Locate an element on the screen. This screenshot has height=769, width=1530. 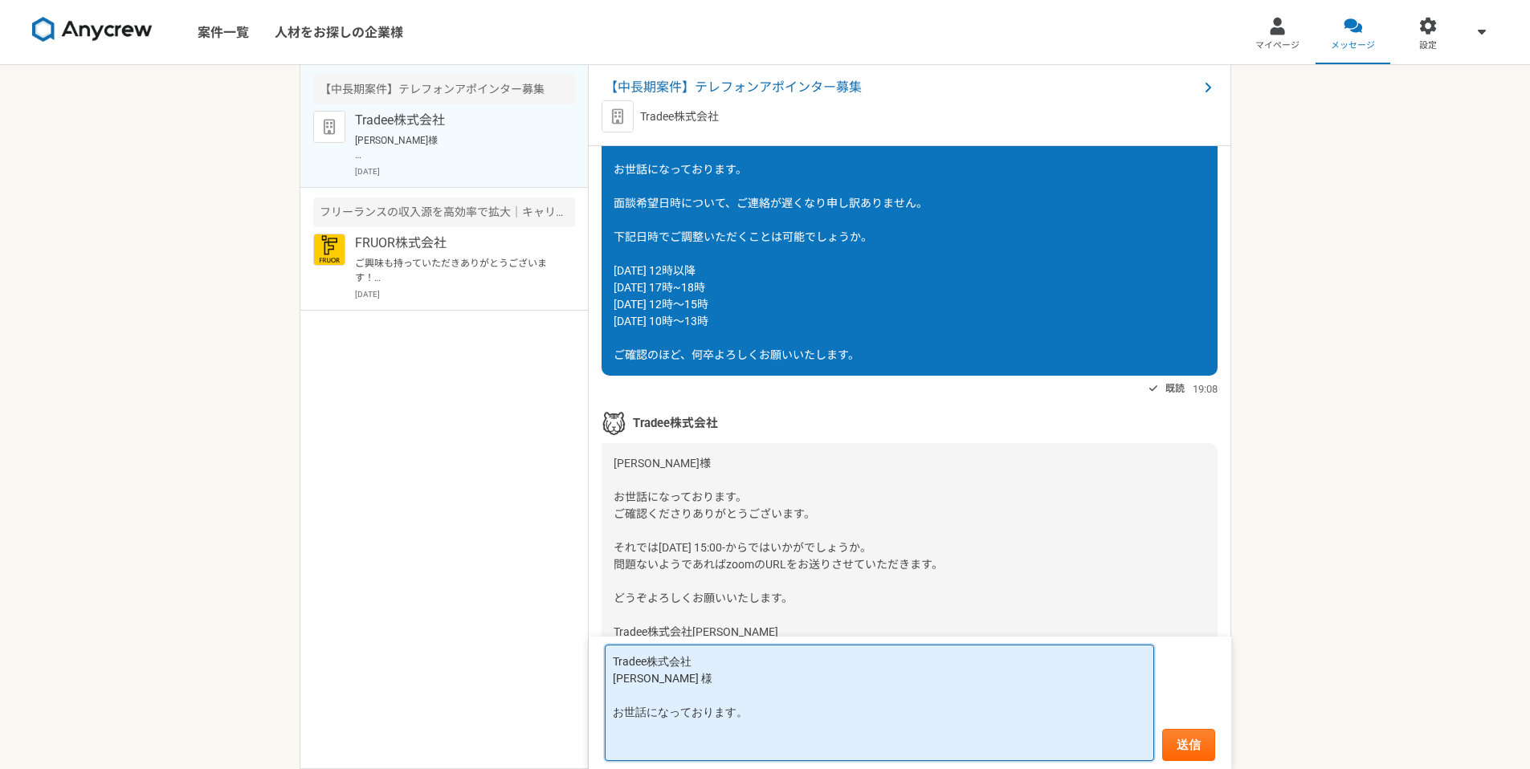
span: Tradee株式会社 is located at coordinates (675, 423).